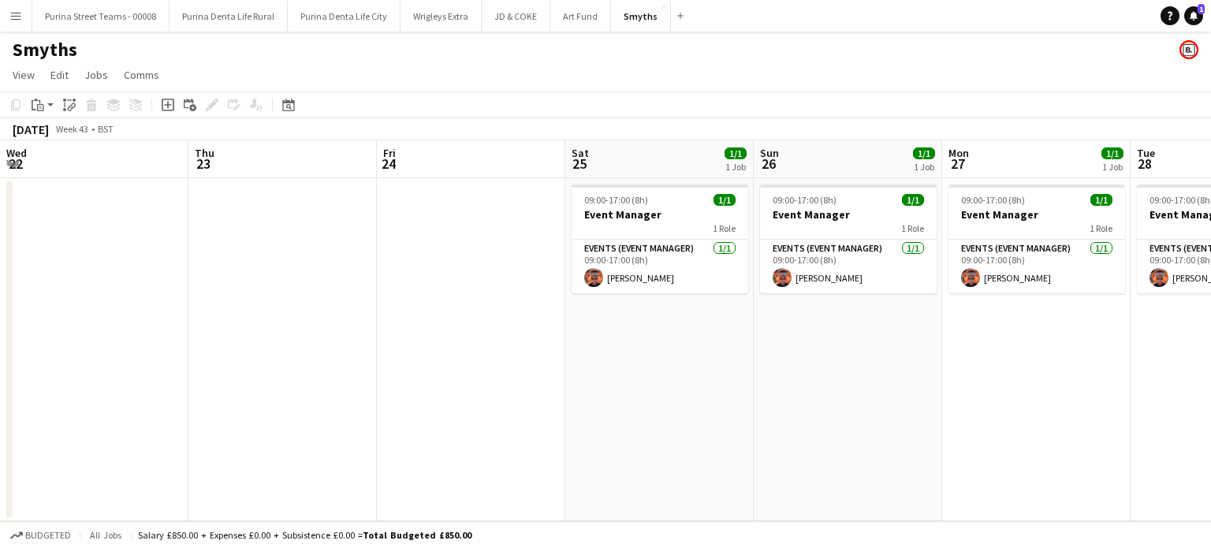 The height and width of the screenshot is (548, 1211). What do you see at coordinates (204, 153) in the screenshot?
I see `span: Thu` at bounding box center [204, 153].